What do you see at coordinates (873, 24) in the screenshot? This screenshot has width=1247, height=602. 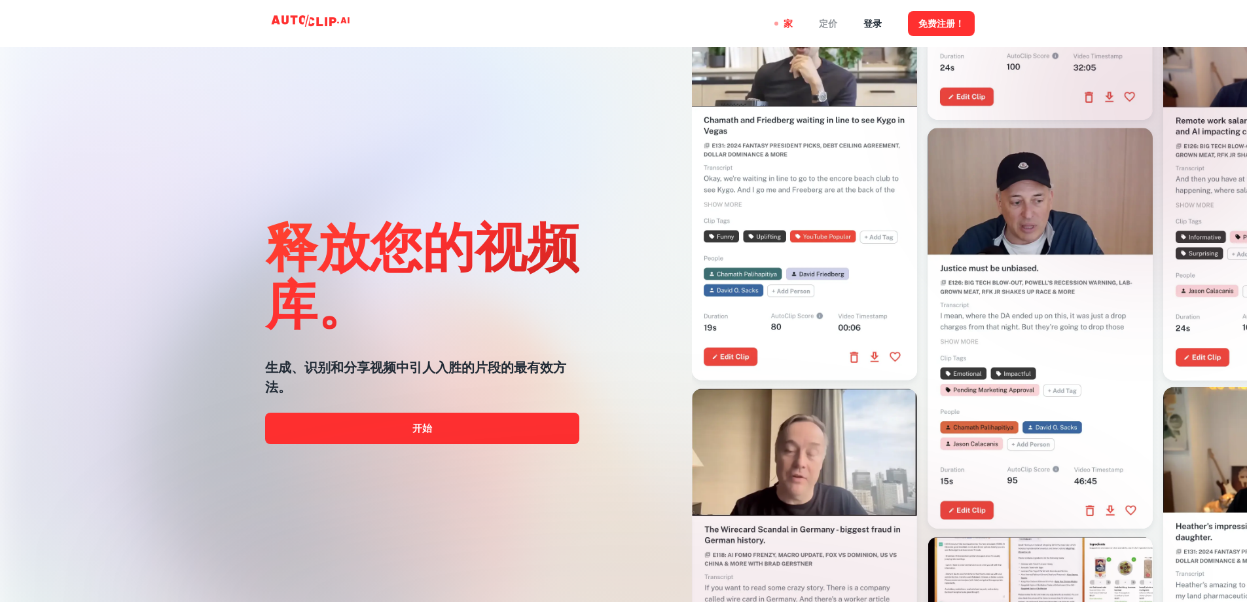 I see `font: 登录` at bounding box center [873, 24].